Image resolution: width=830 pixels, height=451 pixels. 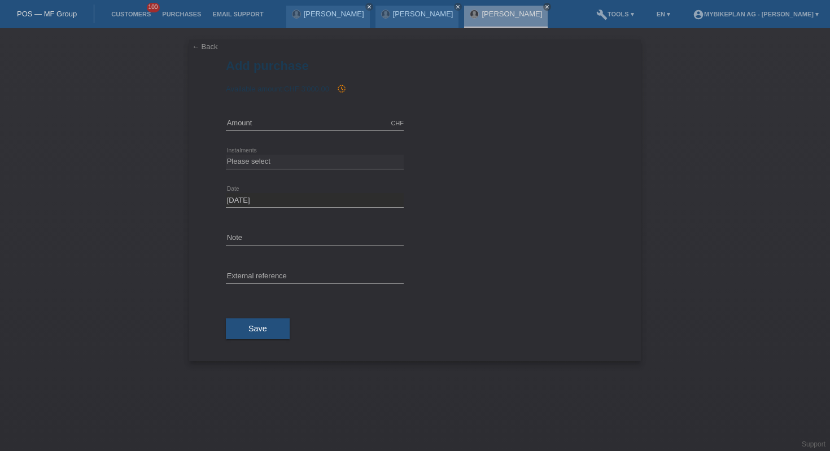 I want to click on a: Customers, so click(x=131, y=14).